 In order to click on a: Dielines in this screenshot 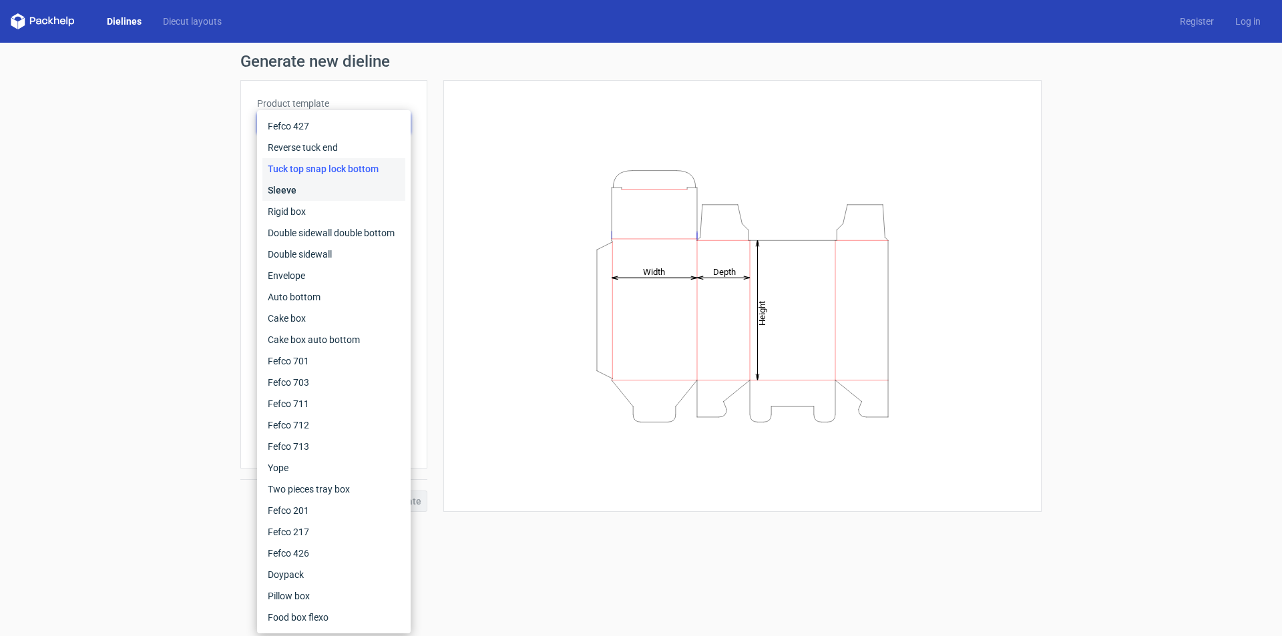, I will do `click(124, 21)`.